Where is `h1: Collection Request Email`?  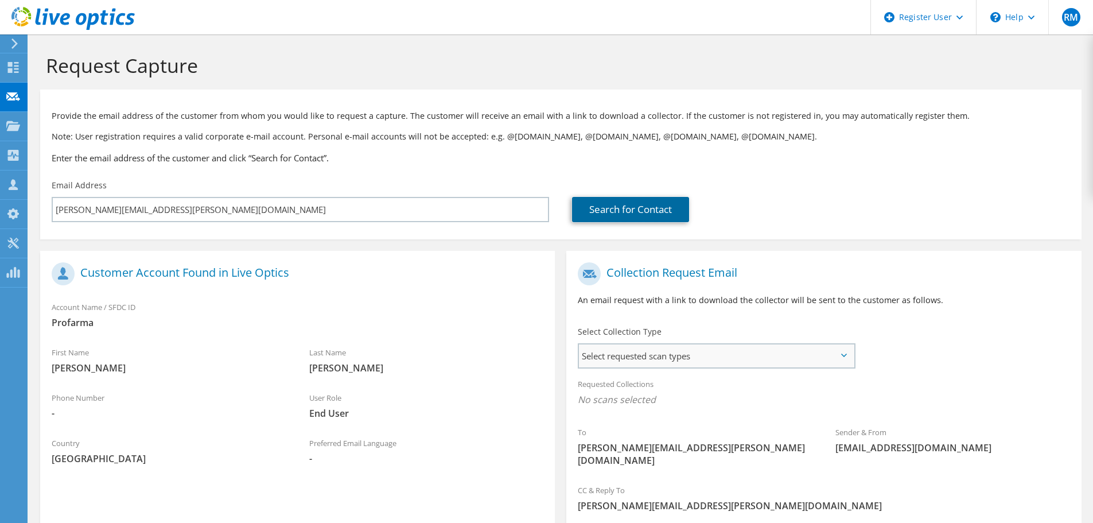 h1: Collection Request Email is located at coordinates (820, 274).